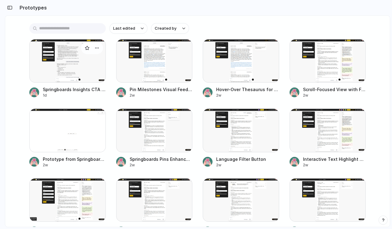  Describe the element at coordinates (124, 28) in the screenshot. I see `span: Last edited` at that location.